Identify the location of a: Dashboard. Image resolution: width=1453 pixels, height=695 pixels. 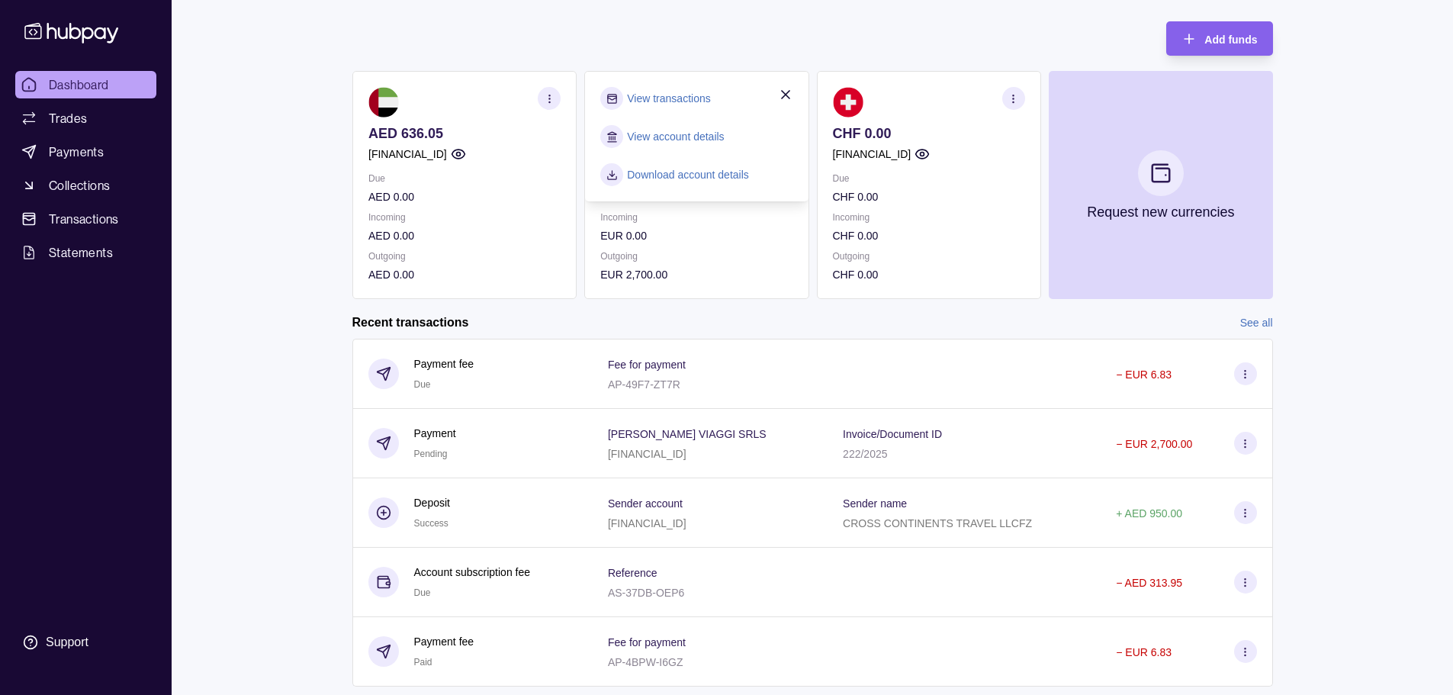
(85, 85).